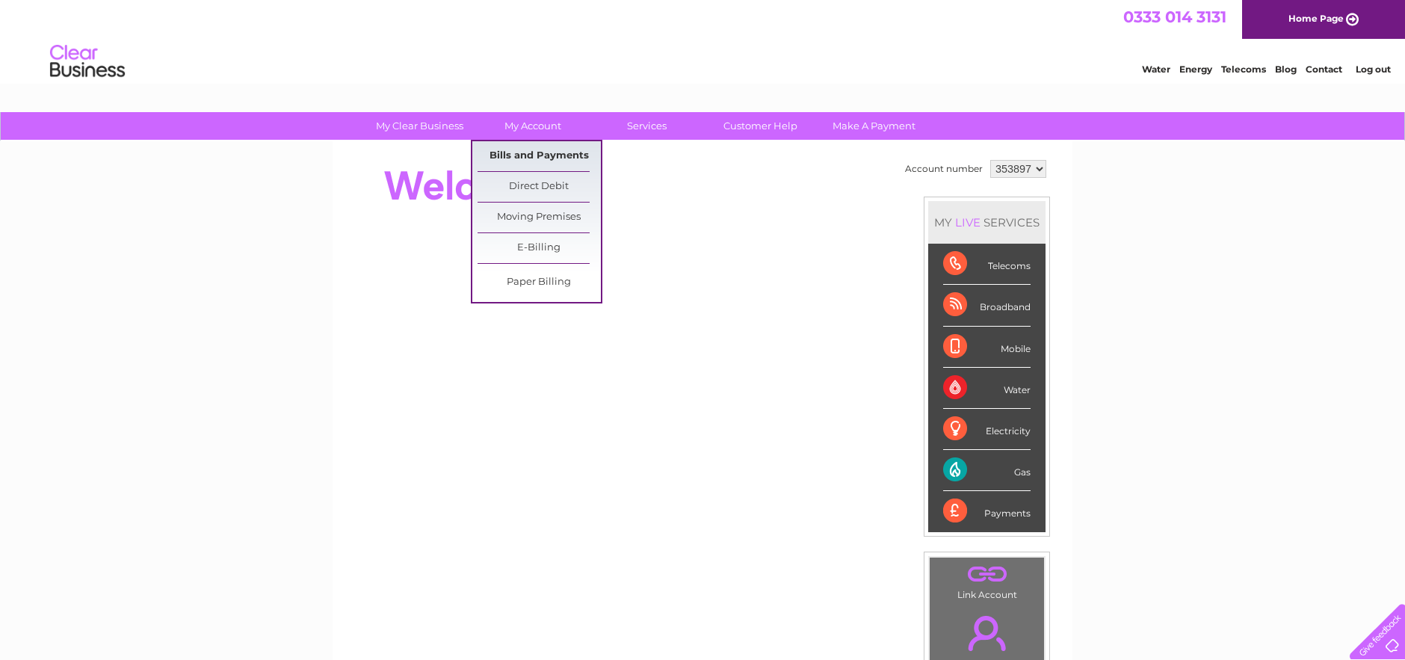 Image resolution: width=1405 pixels, height=660 pixels. Describe the element at coordinates (986, 429) in the screenshot. I see `div: Electricity` at that location.